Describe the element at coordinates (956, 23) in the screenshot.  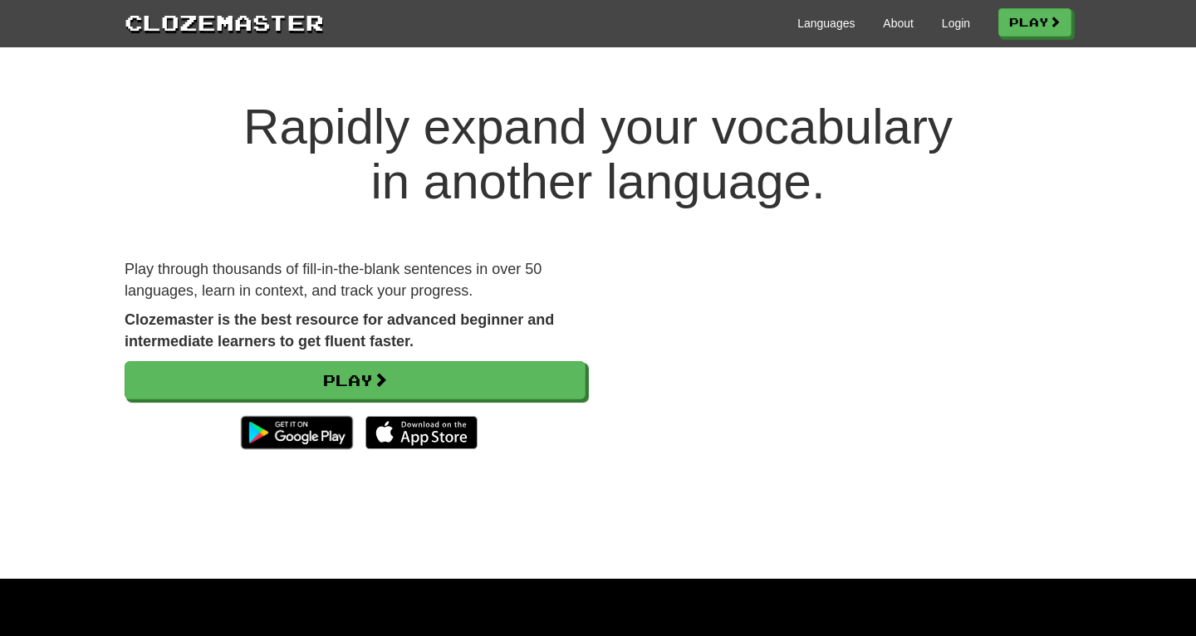
I see `a: Login` at that location.